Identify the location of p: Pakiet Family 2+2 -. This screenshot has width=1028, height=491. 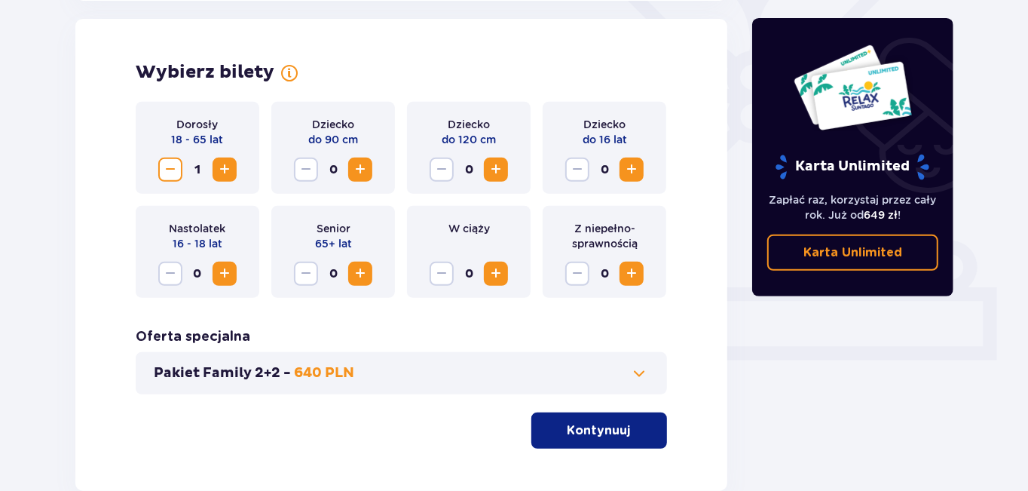
(222, 373).